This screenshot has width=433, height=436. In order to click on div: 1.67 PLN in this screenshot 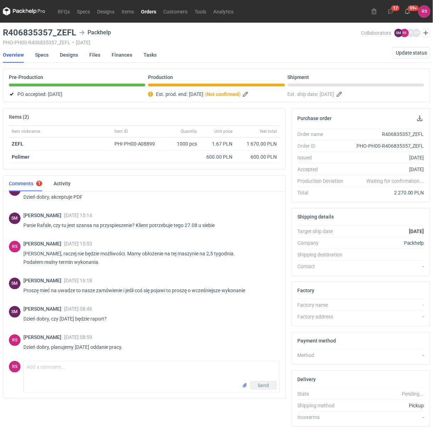, I will do `click(218, 144)`.